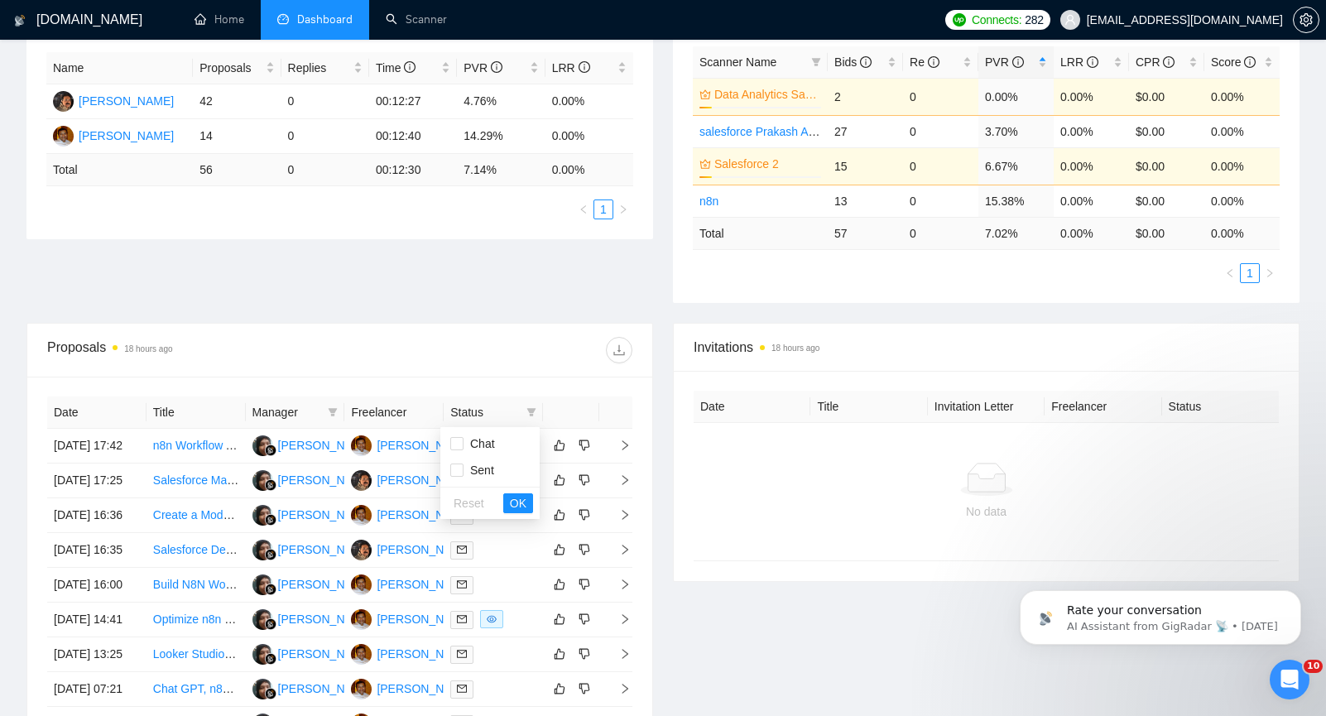 This screenshot has height=716, width=1326. I want to click on td: 14, so click(237, 137).